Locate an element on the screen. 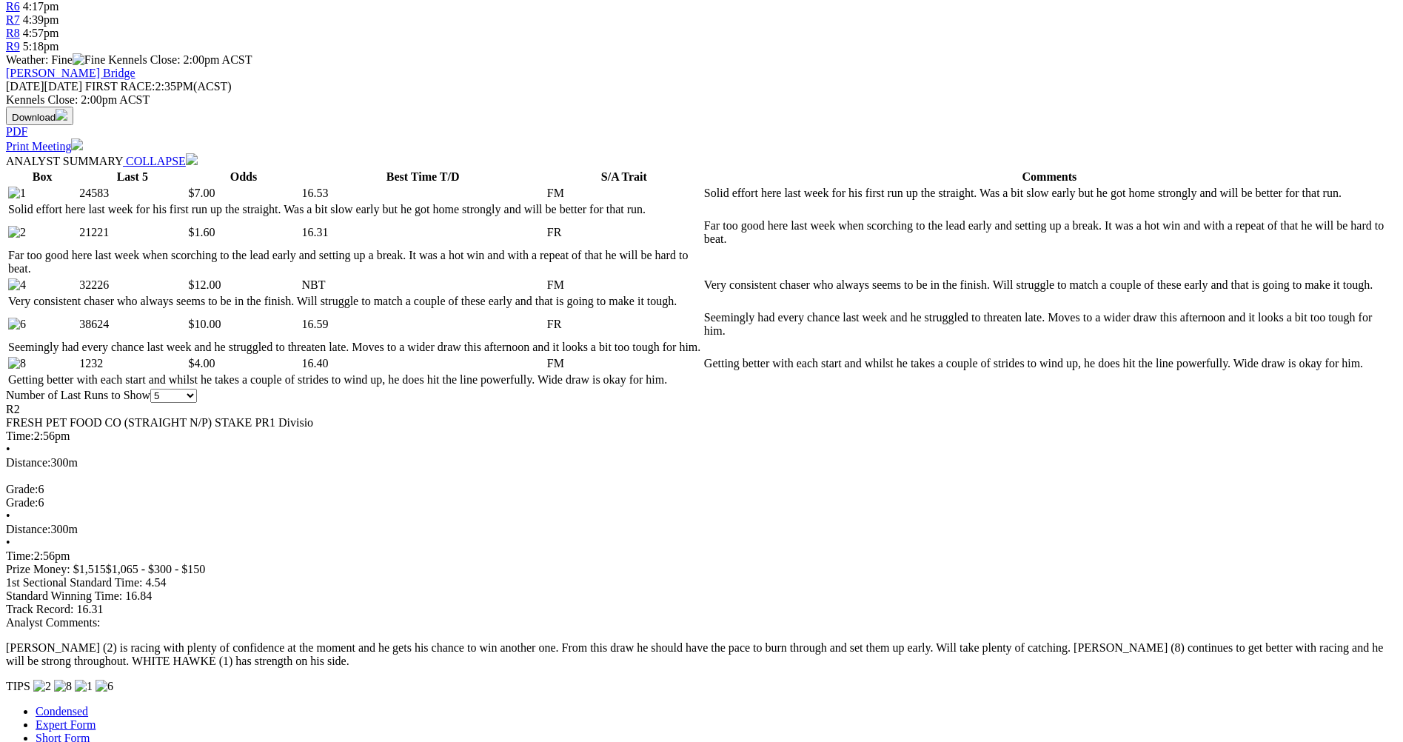  img: download.svg is located at coordinates (61, 115).